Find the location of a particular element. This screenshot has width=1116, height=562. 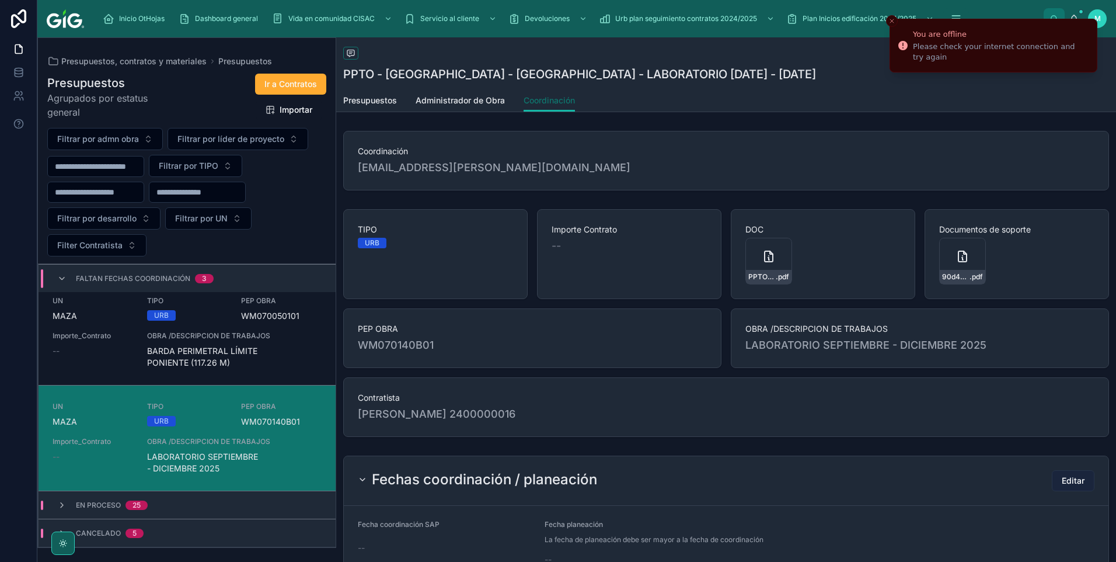

a: UNMAZATIPOURBPEP OBRAWM070050101Importe_Contrato--OBRA /DESCRIPCION DE TRABAJOSBARDA PERIMETRAL L... is located at coordinates (187, 332).